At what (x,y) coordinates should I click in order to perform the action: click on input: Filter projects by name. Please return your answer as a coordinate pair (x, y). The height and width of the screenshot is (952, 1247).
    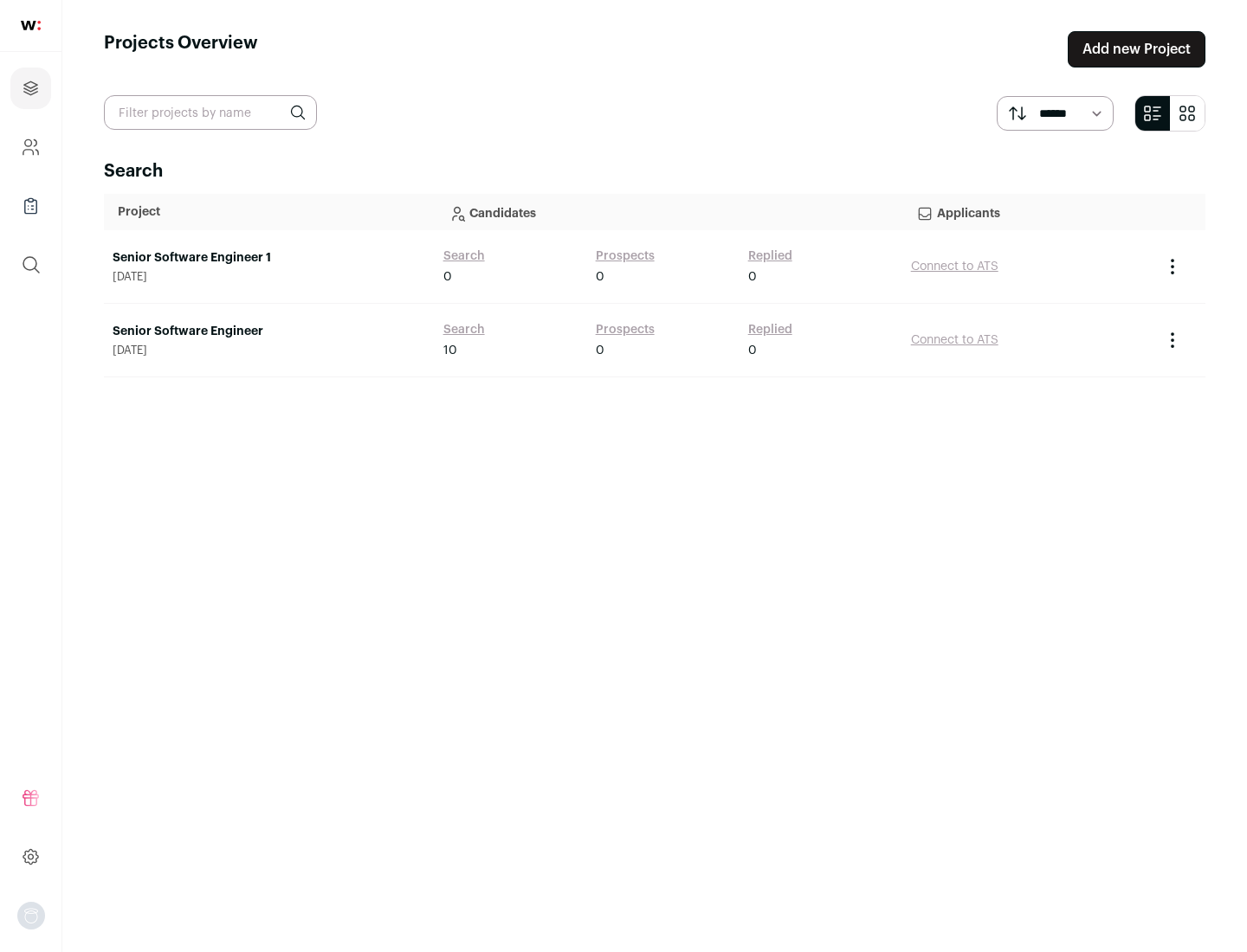
    Looking at the image, I should click on (211, 113).